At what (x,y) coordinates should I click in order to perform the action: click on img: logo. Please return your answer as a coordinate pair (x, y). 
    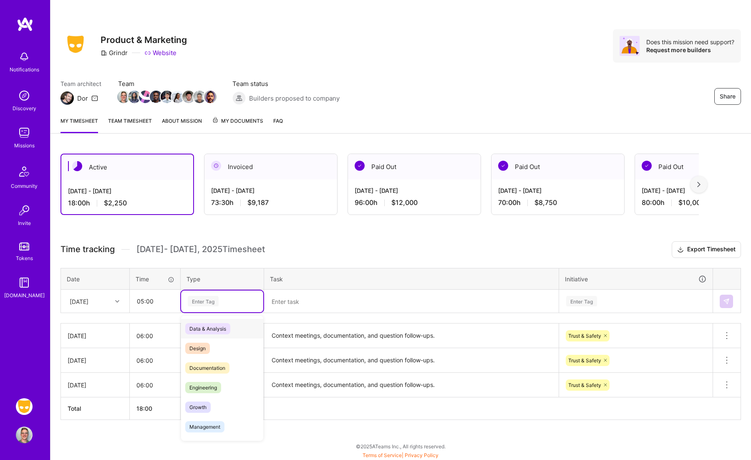
    Looking at the image, I should click on (25, 24).